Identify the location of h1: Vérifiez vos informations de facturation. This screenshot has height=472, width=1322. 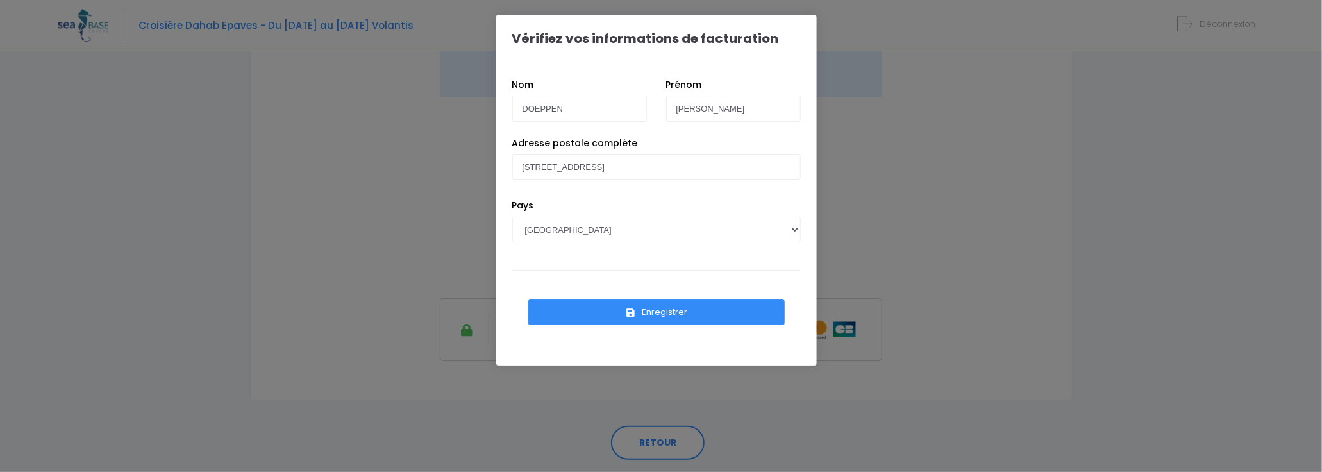
(646, 38).